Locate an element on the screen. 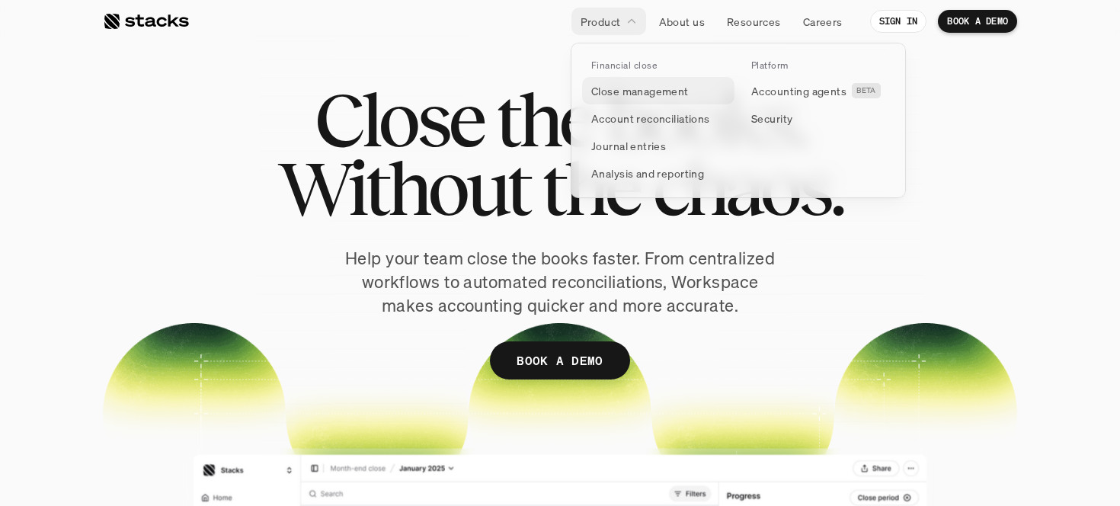 The image size is (1120, 506). p: Platform is located at coordinates (769, 66).